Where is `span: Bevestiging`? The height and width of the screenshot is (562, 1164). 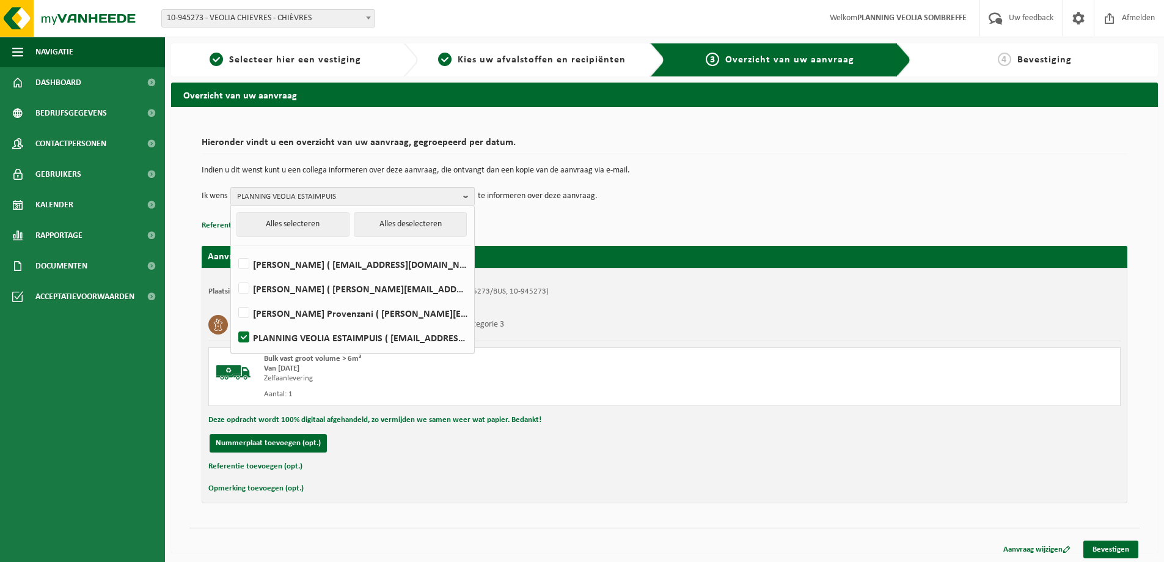 span: Bevestiging is located at coordinates (1045, 60).